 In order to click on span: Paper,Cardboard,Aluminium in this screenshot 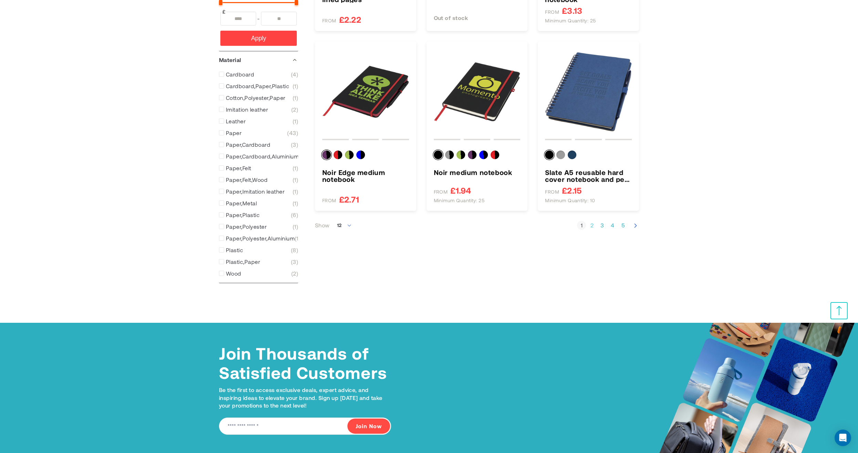, I will do `click(262, 156)`.